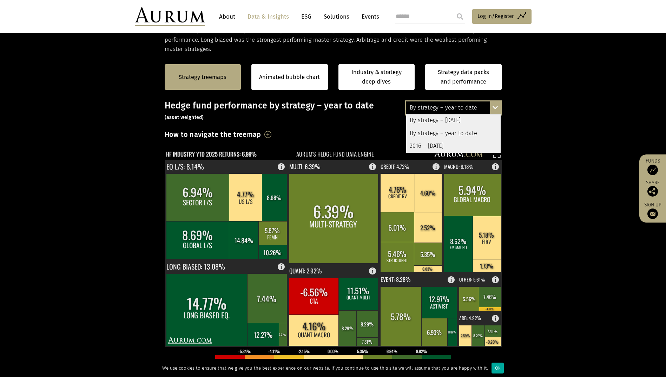 This screenshot has height=377, width=666. I want to click on img: Aurum, so click(170, 17).